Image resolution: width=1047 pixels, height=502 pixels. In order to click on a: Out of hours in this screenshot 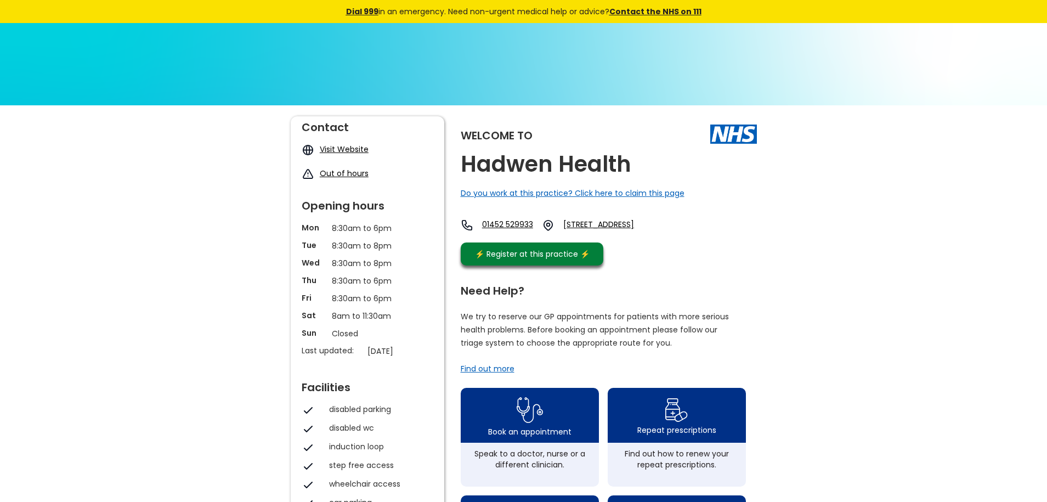, I will do `click(344, 173)`.